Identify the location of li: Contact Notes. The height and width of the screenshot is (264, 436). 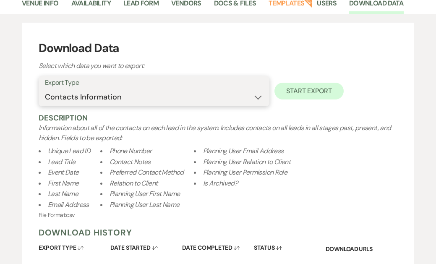
(142, 162).